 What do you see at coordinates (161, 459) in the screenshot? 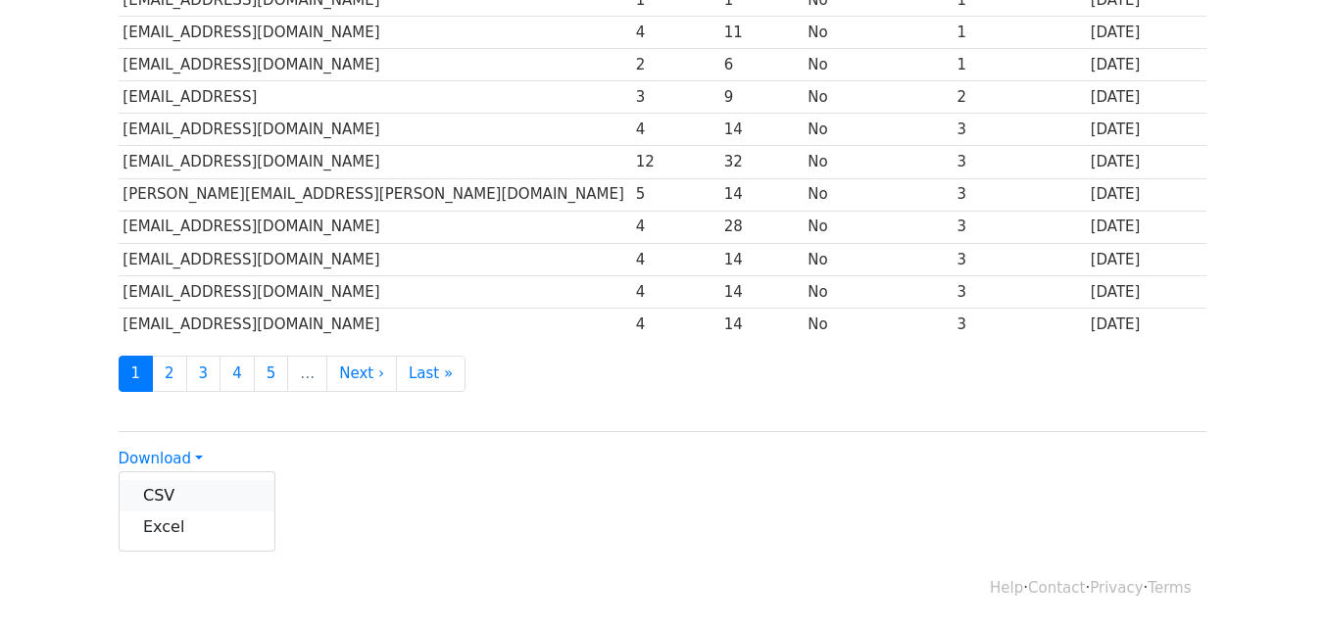
I see `a: Download` at bounding box center [161, 459].